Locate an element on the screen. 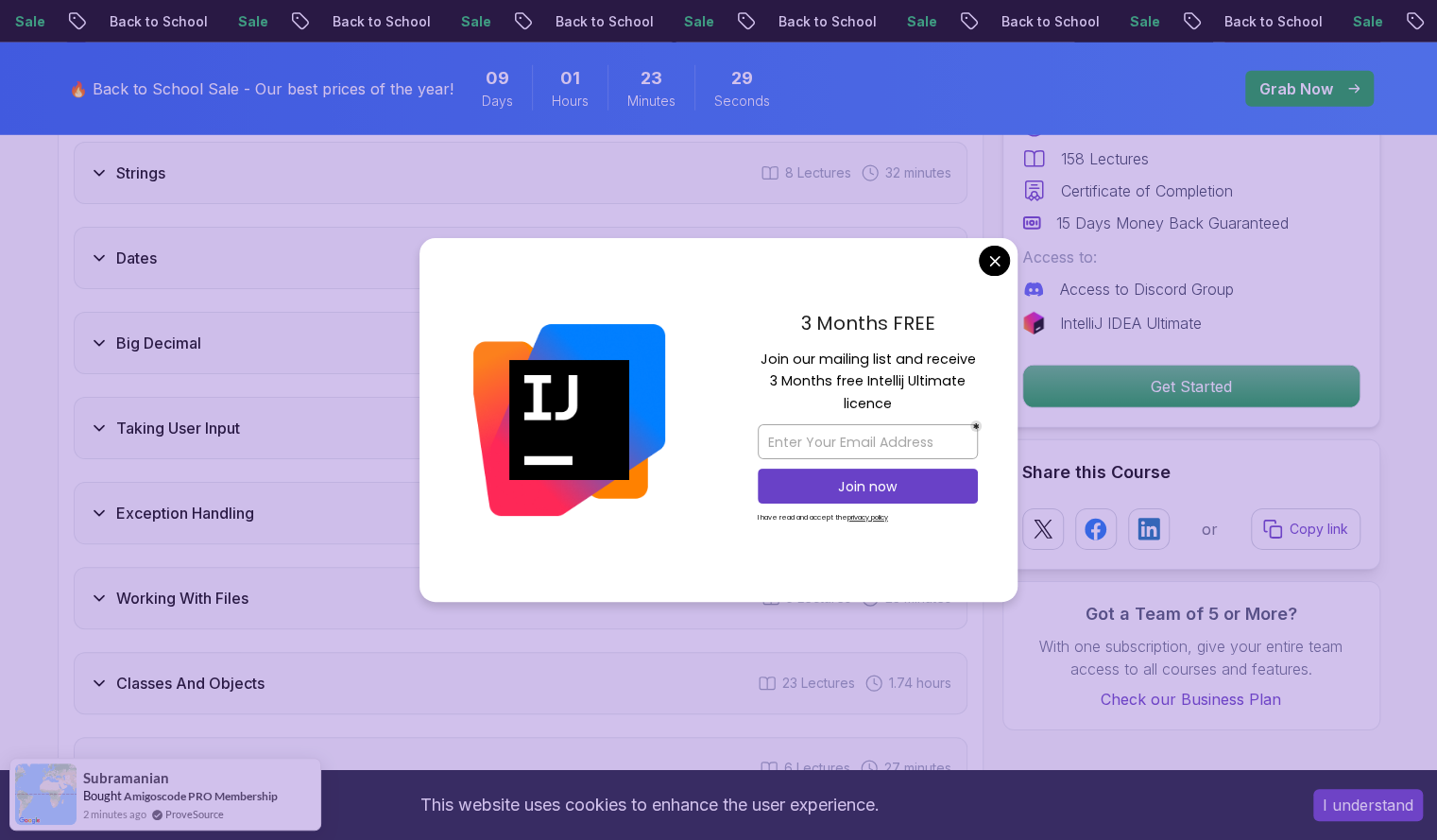  span: 32 minutes is located at coordinates (918, 173).